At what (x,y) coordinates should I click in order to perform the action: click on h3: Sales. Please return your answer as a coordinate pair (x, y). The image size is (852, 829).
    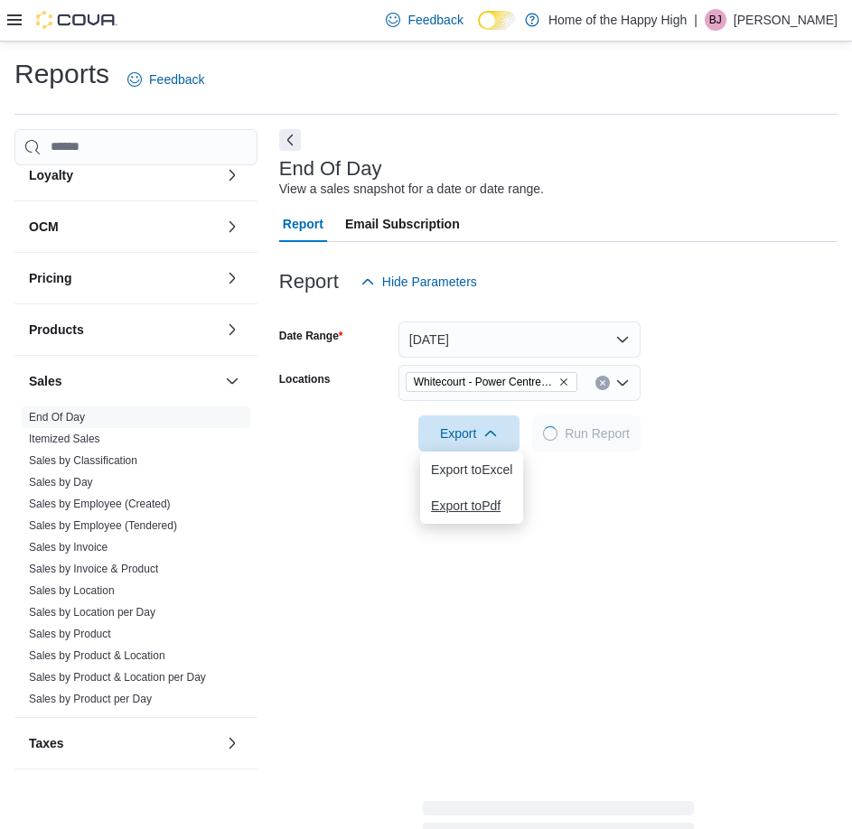
    Looking at the image, I should click on (45, 381).